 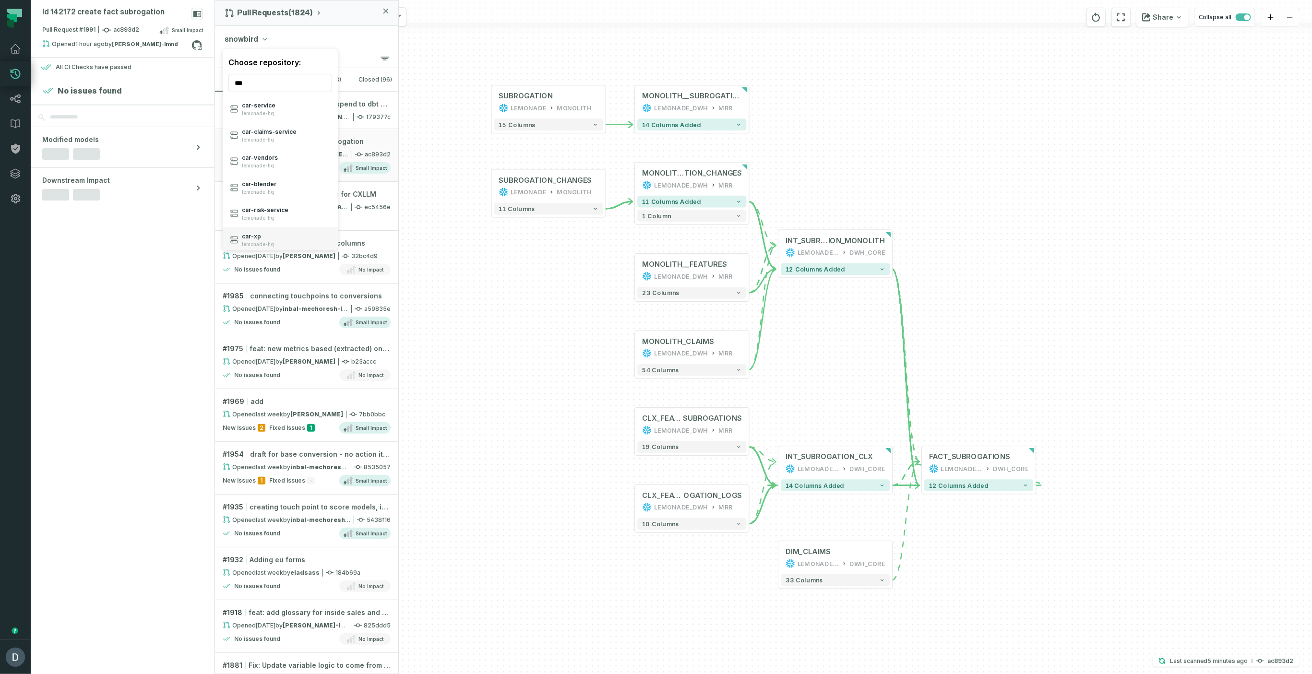 What do you see at coordinates (269, 132) in the screenshot?
I see `span: car-claims-service` at bounding box center [269, 132].